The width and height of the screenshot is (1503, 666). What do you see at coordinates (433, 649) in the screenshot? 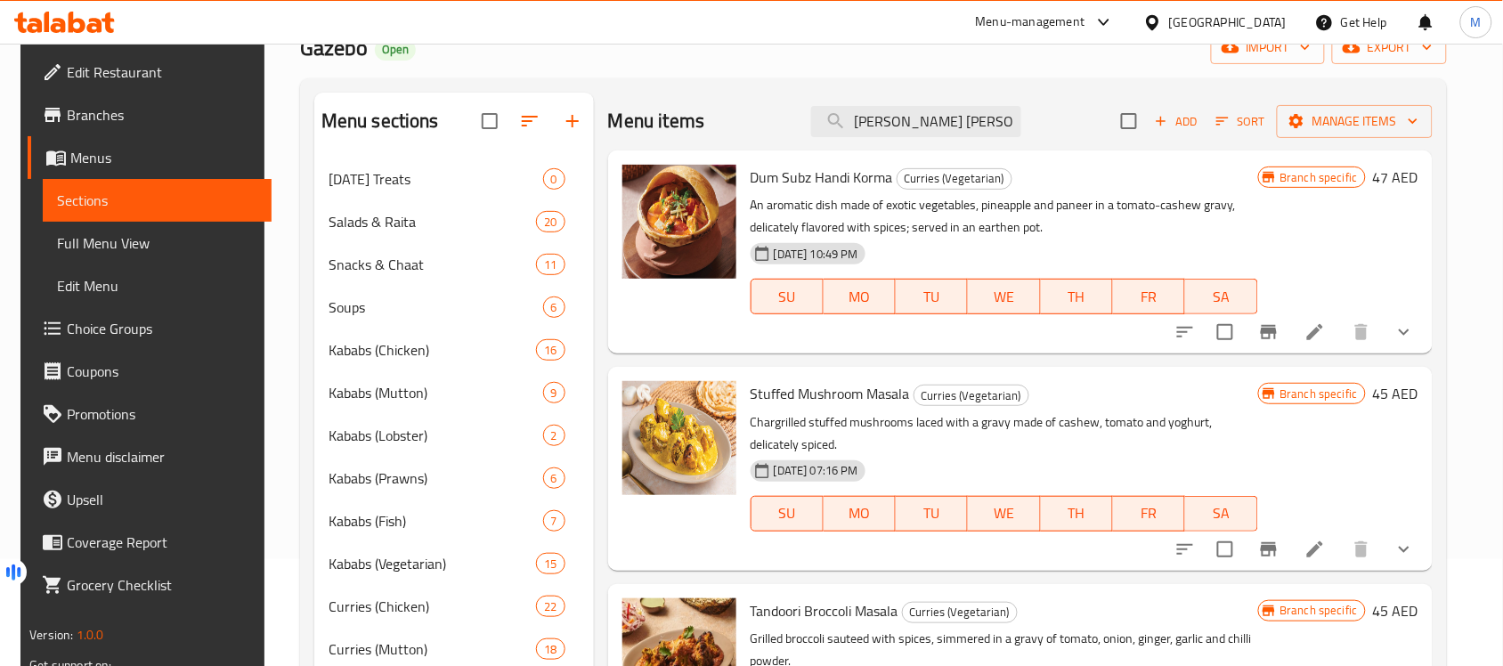
I see `div: Curries (Mutton)` at bounding box center [433, 649].